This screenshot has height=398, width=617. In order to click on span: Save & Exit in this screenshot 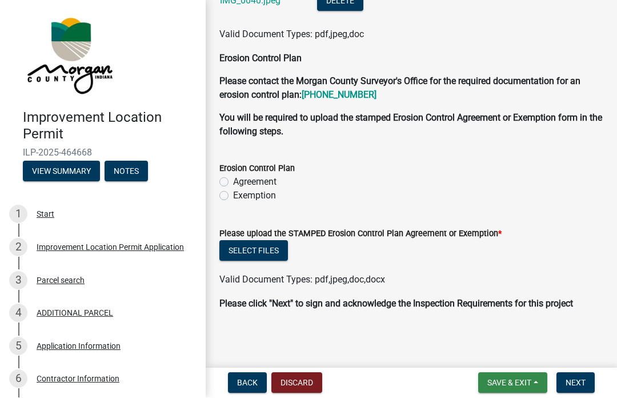, I will do `click(509, 383)`.